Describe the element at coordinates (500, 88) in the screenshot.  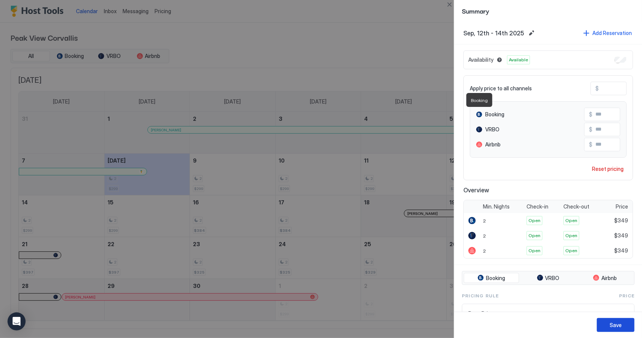
I see `span: Apply price to all channels` at that location.